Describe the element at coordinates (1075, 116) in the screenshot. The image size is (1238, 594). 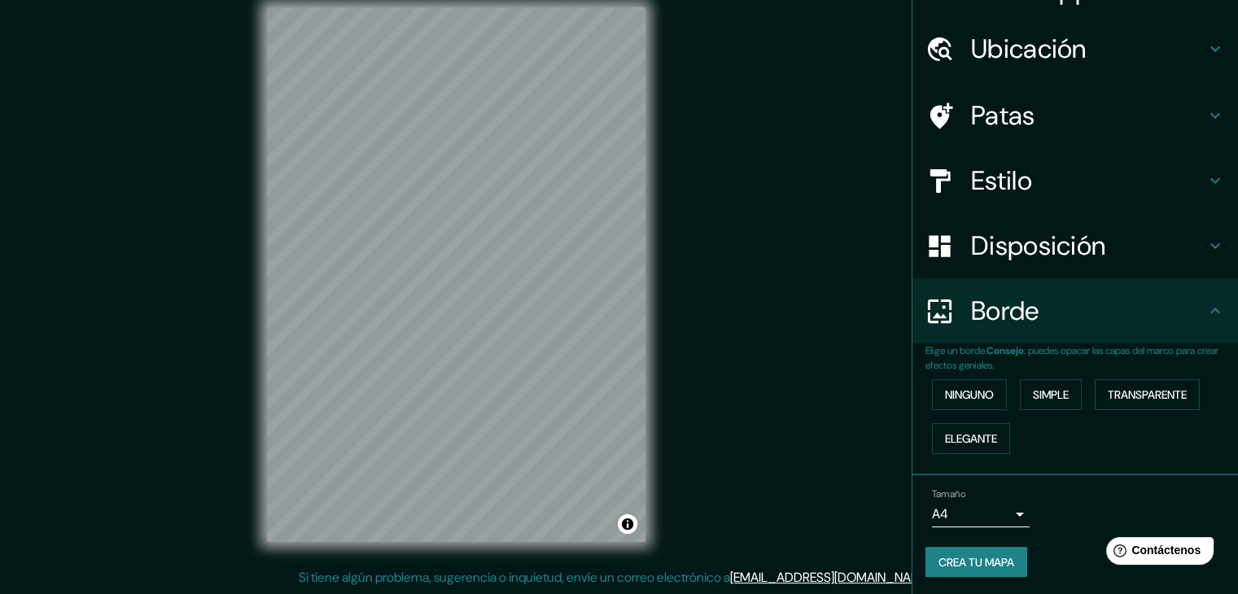
I see `div: Patas` at that location.